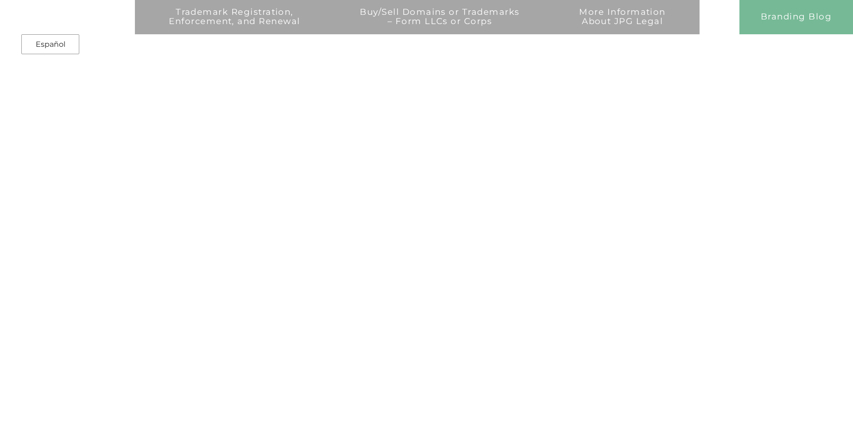 The width and height of the screenshot is (853, 435). I want to click on a: Español, so click(50, 45).